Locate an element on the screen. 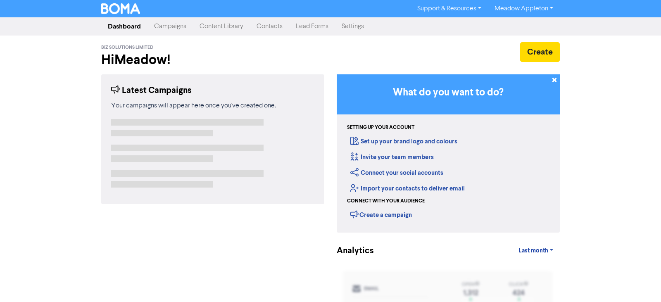  a: Settings is located at coordinates (353, 26).